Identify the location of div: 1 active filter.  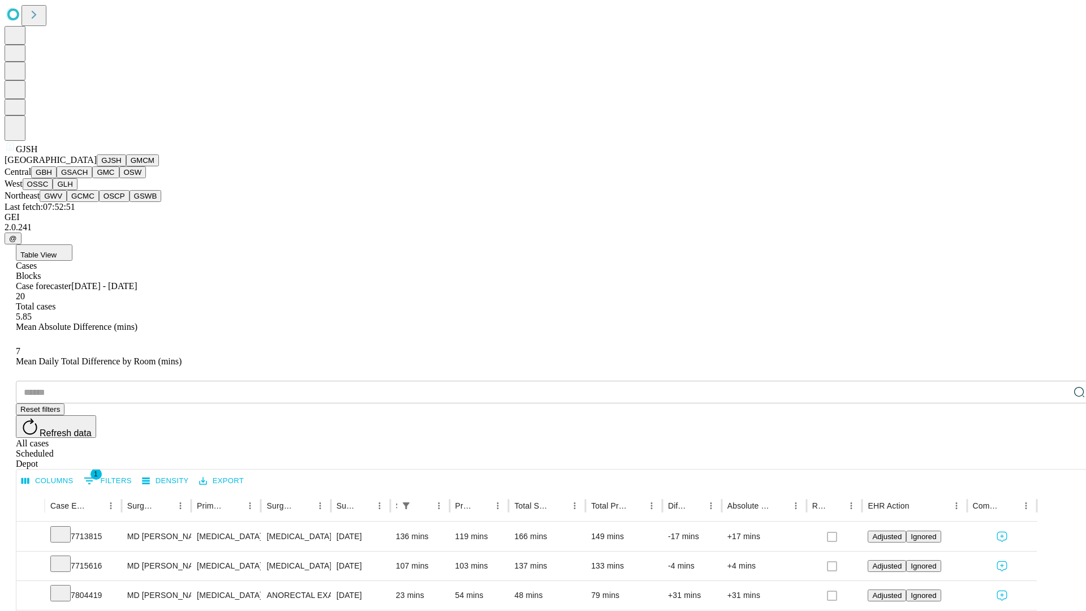
(406, 506).